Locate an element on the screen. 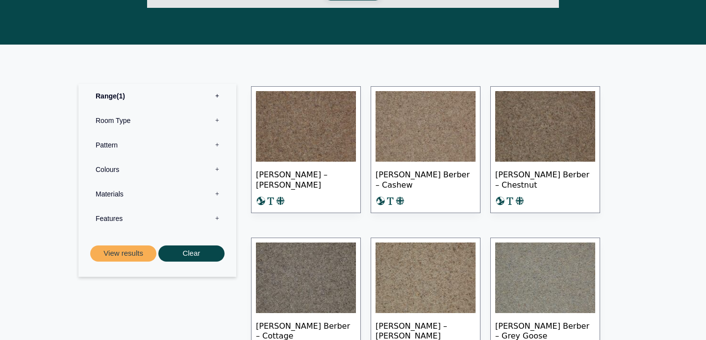  label: Materials is located at coordinates (157, 194).